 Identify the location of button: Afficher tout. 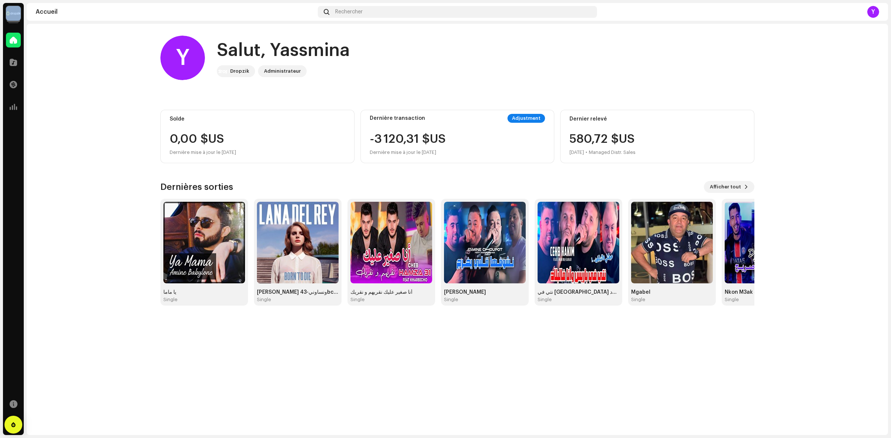
(729, 187).